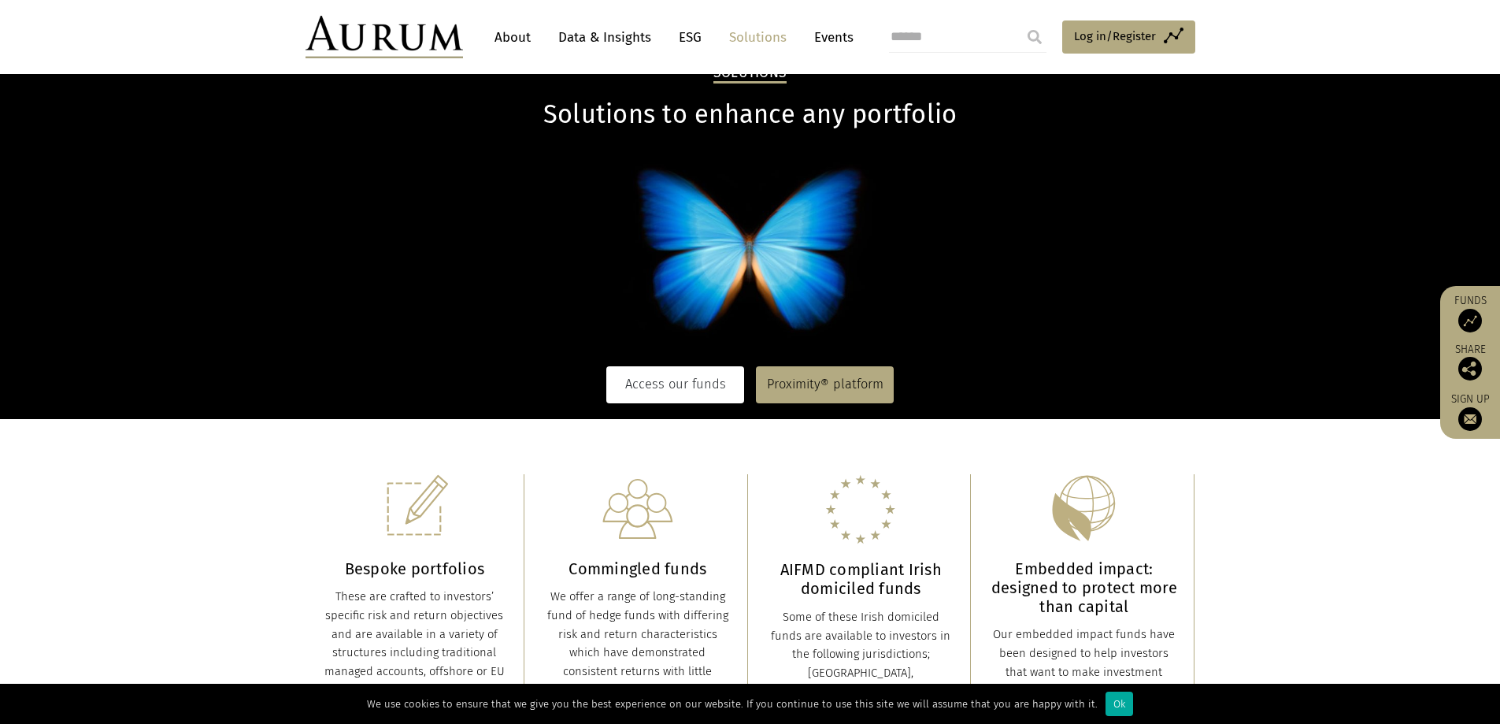  What do you see at coordinates (638, 568) in the screenshot?
I see `h3: Commingled funds` at bounding box center [638, 568].